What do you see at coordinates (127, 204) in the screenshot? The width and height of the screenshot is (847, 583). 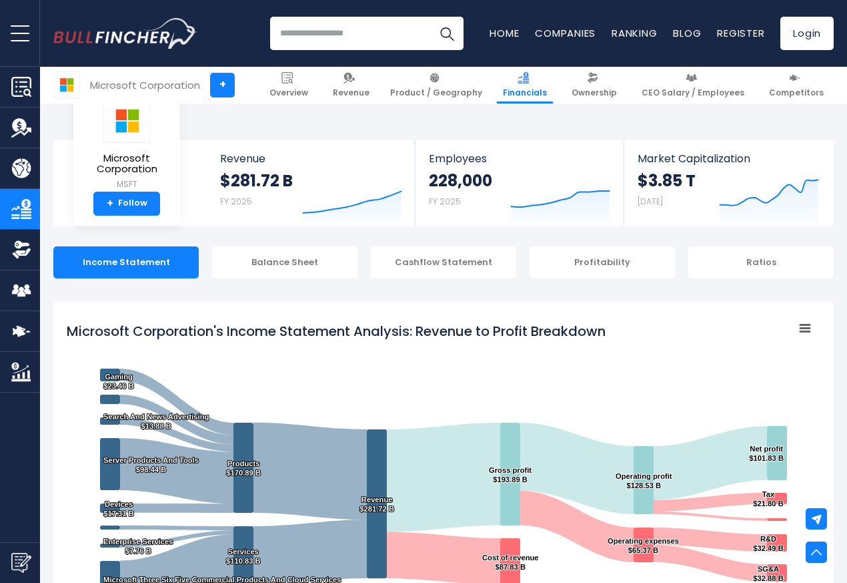 I see `a: +Follow` at bounding box center [127, 204].